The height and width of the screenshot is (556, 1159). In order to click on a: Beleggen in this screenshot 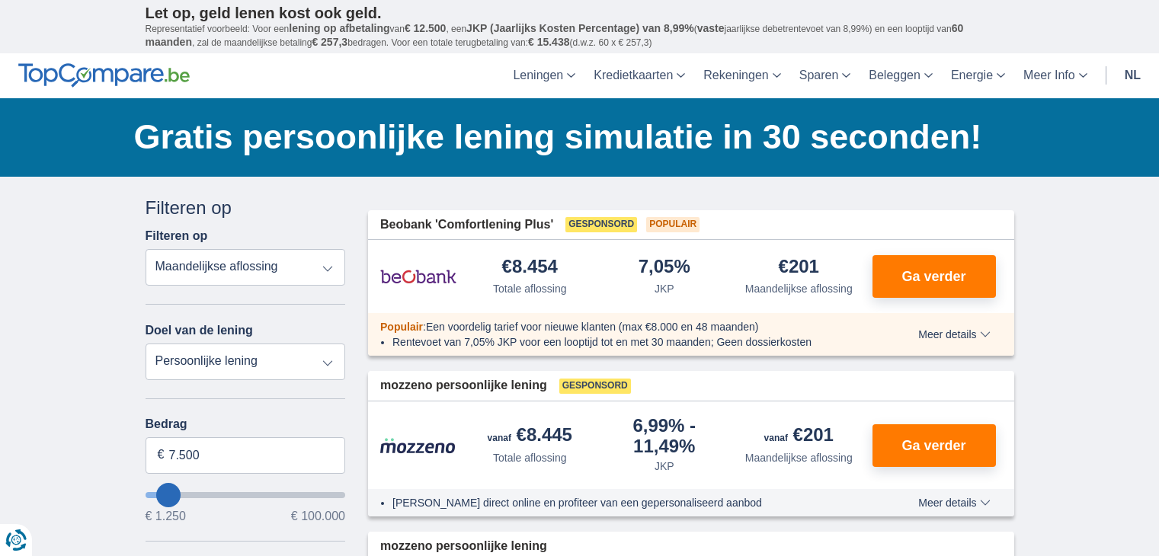, I will do `click(900, 75)`.